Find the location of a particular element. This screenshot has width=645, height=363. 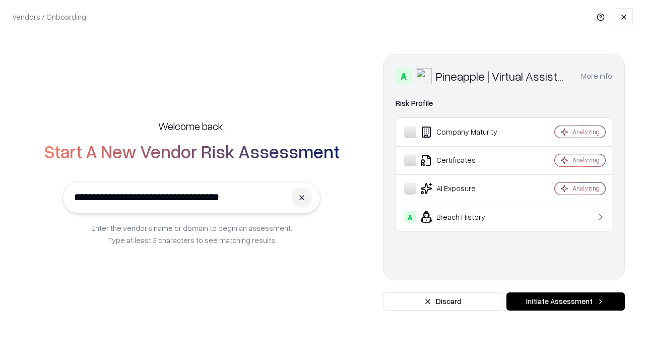

div: Certificates is located at coordinates (464, 160).